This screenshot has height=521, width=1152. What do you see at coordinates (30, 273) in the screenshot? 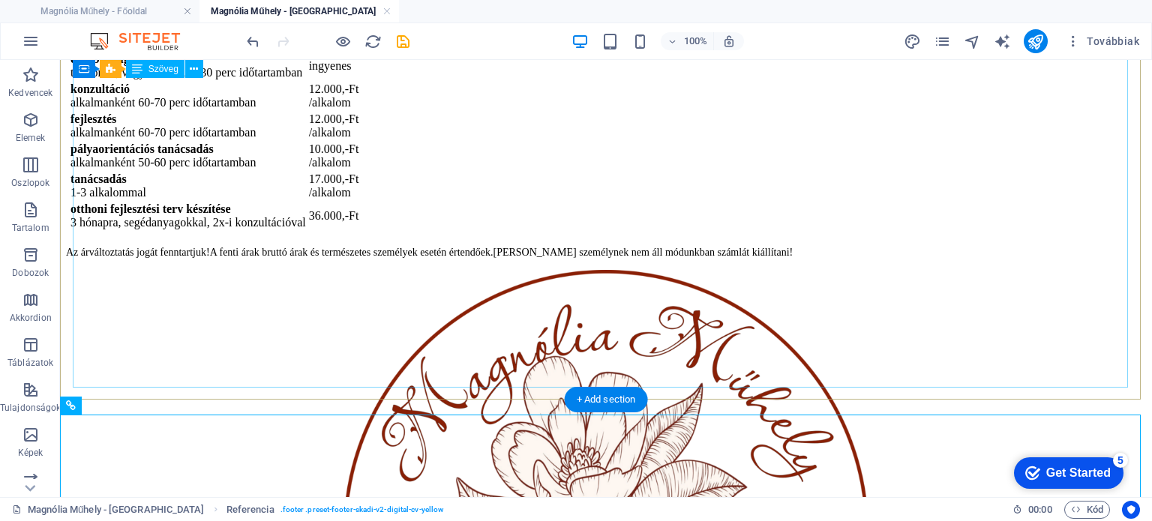
I see `p: Dobozok` at bounding box center [30, 273].